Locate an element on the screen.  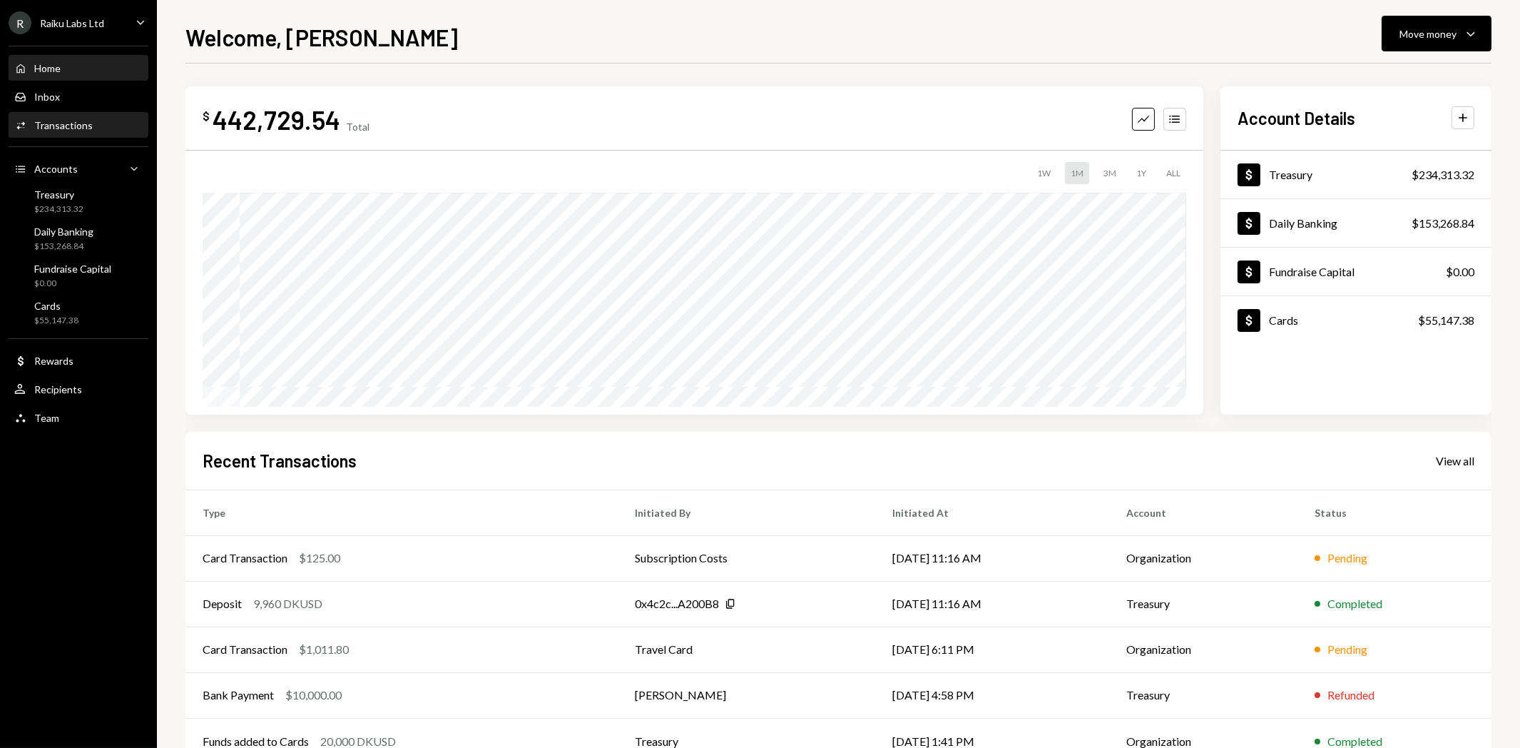
div: 442,729.54 is located at coordinates (276, 119).